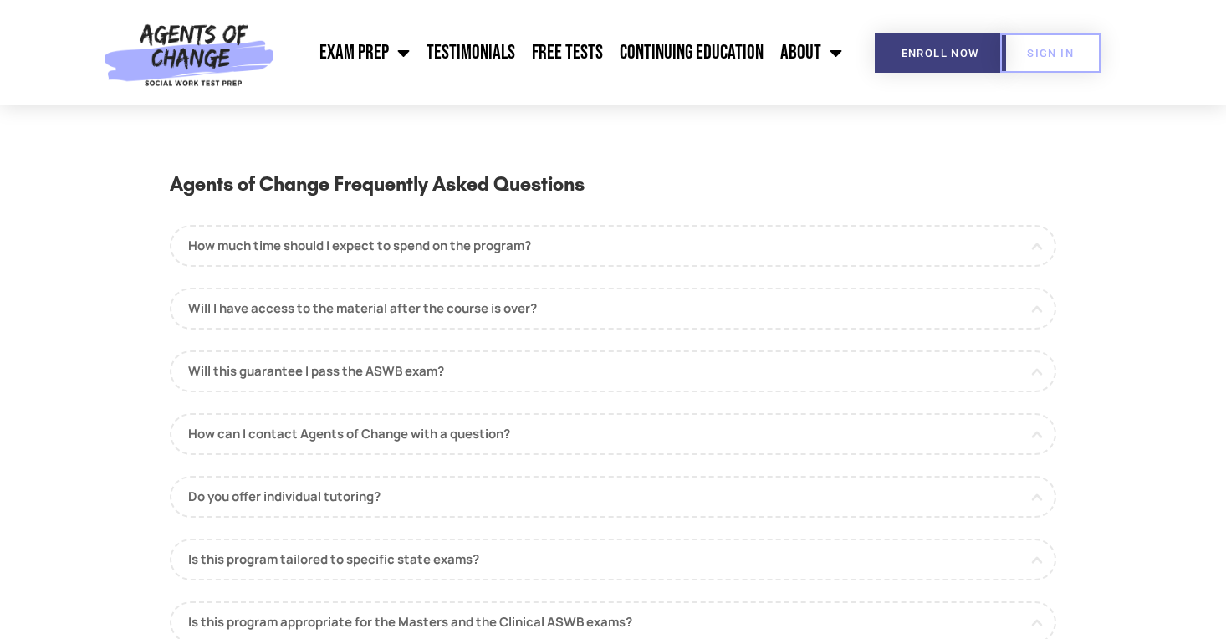 The width and height of the screenshot is (1226, 639). What do you see at coordinates (365, 53) in the screenshot?
I see `a: Exam Prep` at bounding box center [365, 53].